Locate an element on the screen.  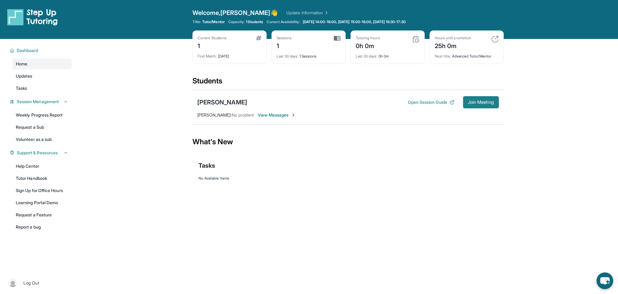
div: Advanced Tutor/Mentor is located at coordinates (467, 54).